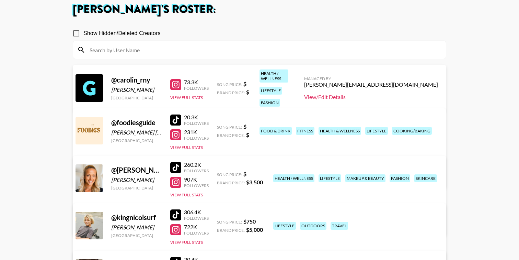 The image size is (519, 260). What do you see at coordinates (276, 131) in the screenshot?
I see `div: food & drink` at bounding box center [276, 131].